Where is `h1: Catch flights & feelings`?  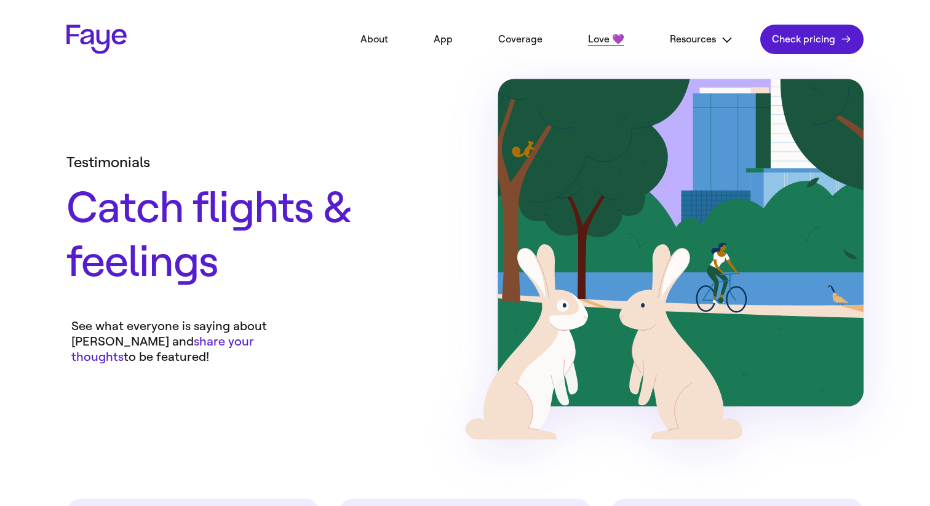 h1: Catch flights & feelings is located at coordinates (258, 235).